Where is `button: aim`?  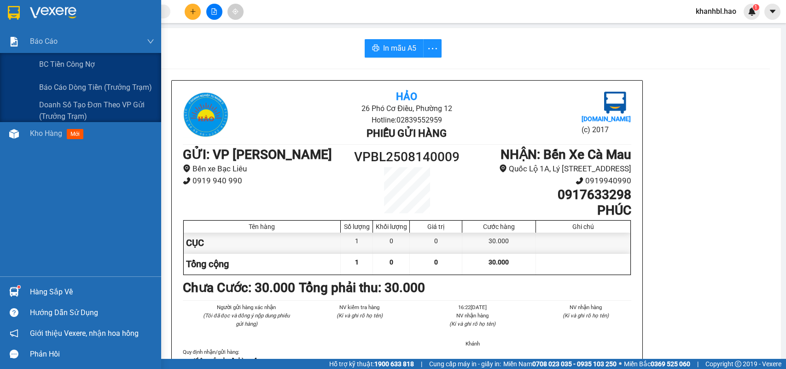
button: aim is located at coordinates (235, 12).